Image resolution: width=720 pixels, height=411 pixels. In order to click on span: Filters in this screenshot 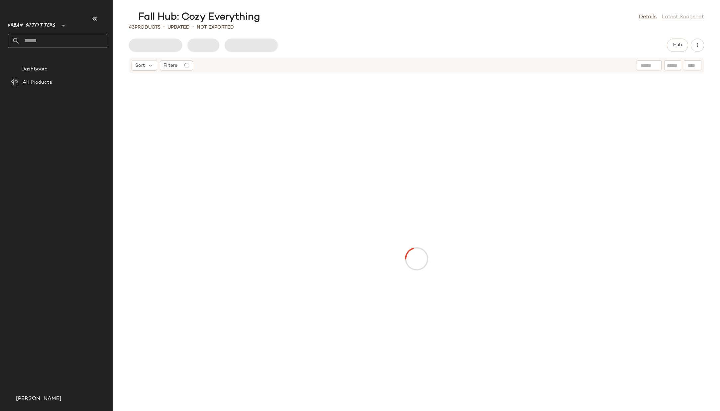, I will do `click(170, 65)`.